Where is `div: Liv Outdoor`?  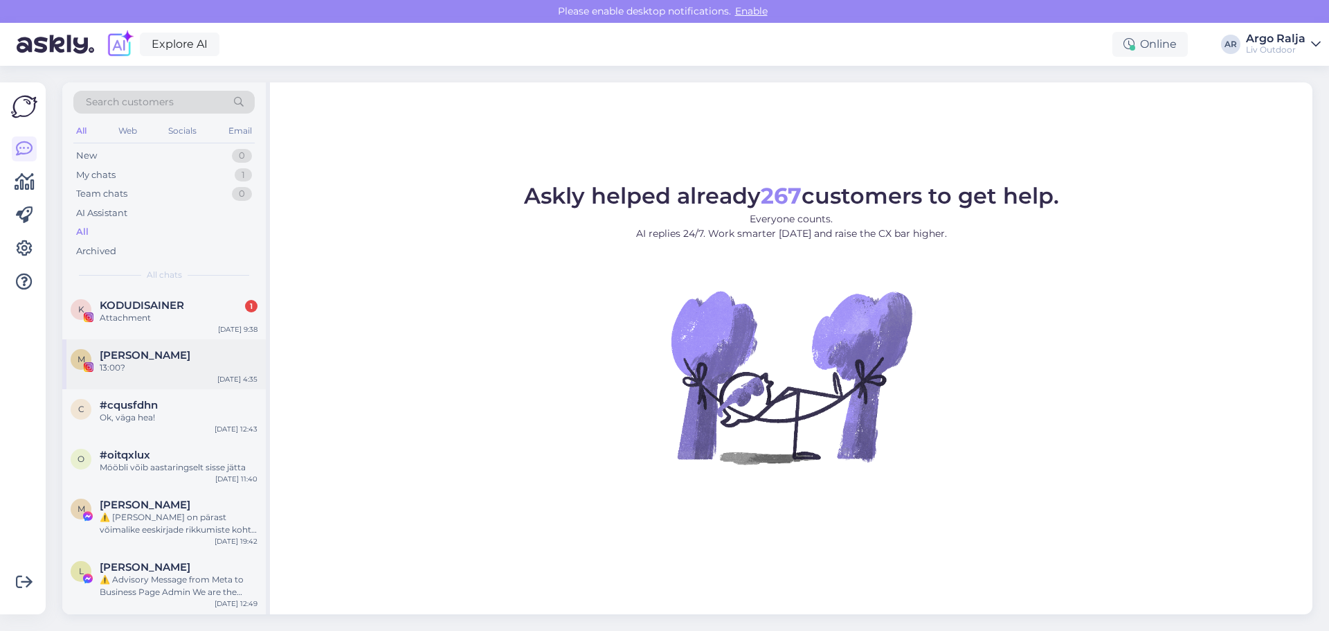
div: Liv Outdoor is located at coordinates (1276, 50).